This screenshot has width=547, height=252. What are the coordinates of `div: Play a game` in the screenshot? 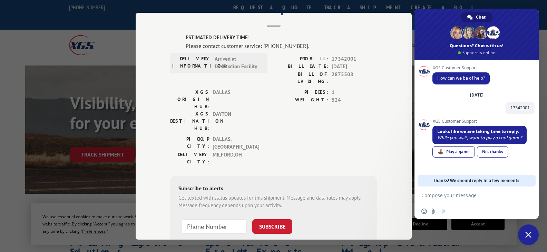 It's located at (453, 152).